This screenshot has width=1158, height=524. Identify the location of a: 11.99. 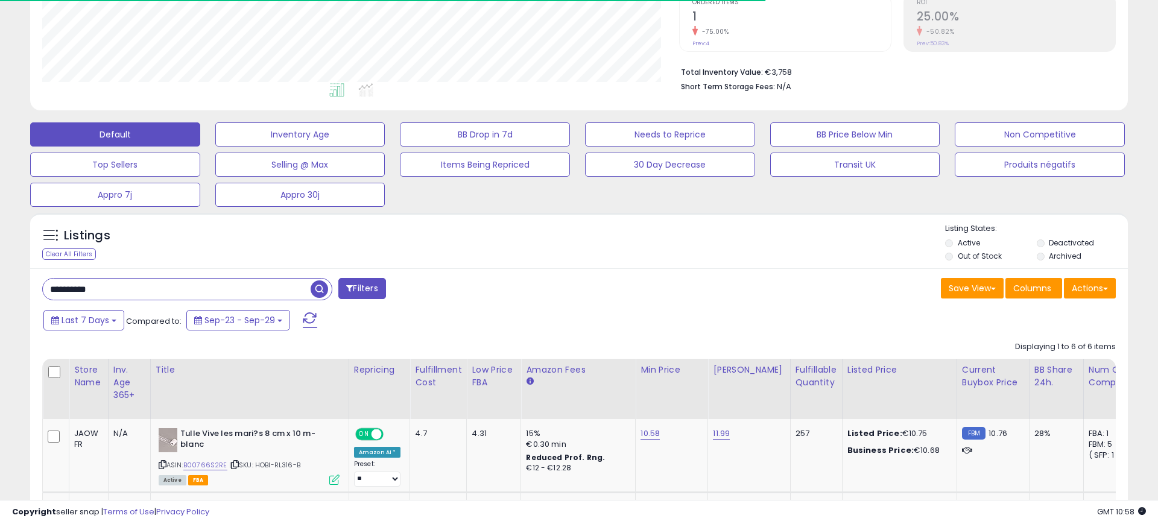
(721, 434).